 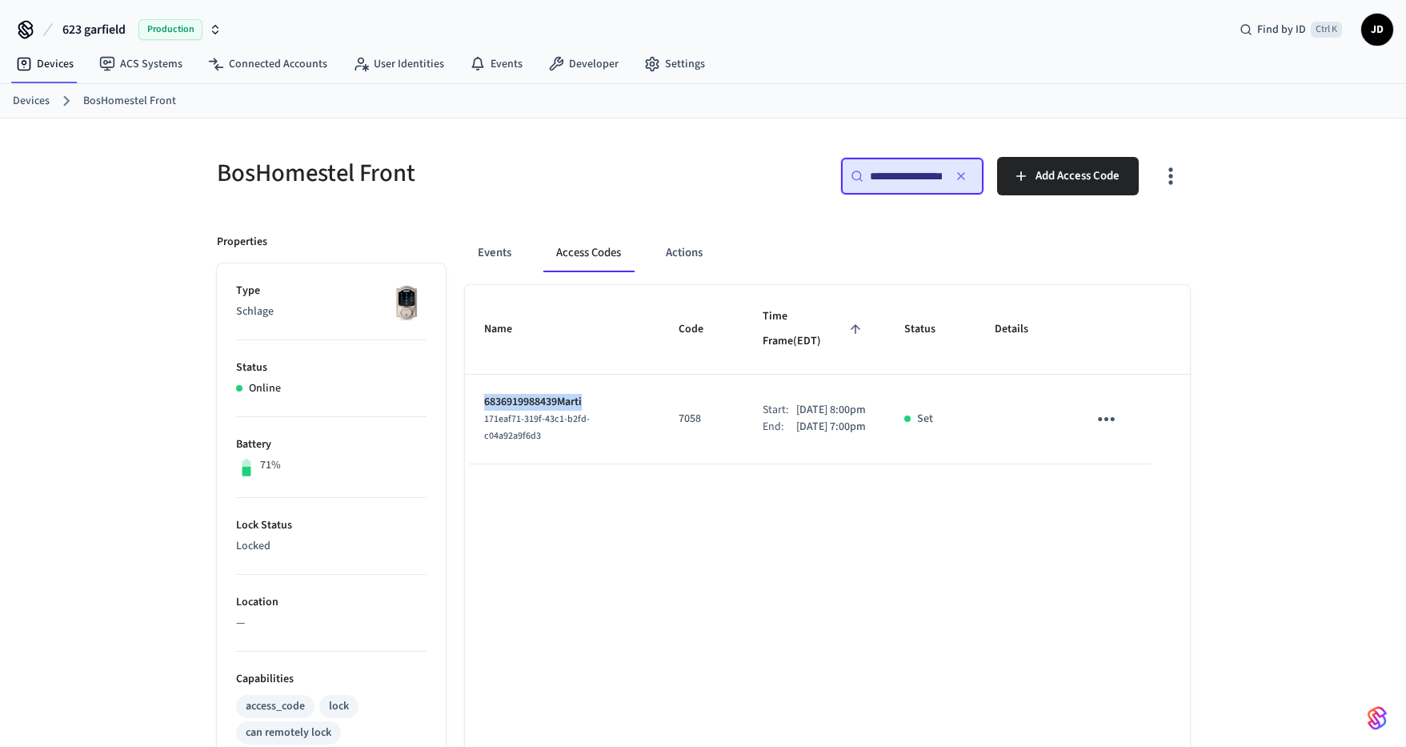 I want to click on button: Add Access Code, so click(x=1068, y=176).